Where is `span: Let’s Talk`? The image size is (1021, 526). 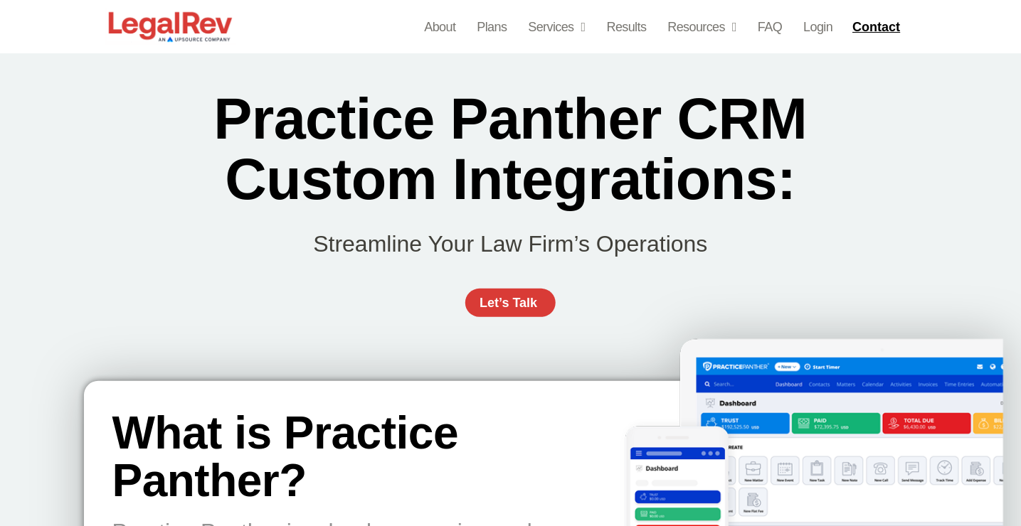
span: Let’s Talk is located at coordinates (508, 303).